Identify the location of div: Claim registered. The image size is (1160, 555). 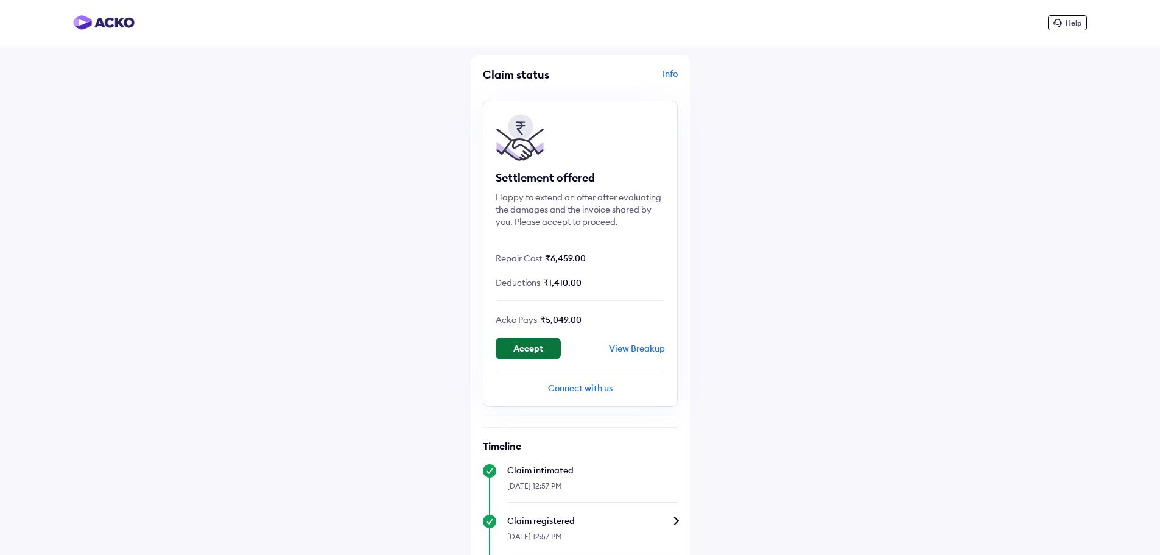
(593, 521).